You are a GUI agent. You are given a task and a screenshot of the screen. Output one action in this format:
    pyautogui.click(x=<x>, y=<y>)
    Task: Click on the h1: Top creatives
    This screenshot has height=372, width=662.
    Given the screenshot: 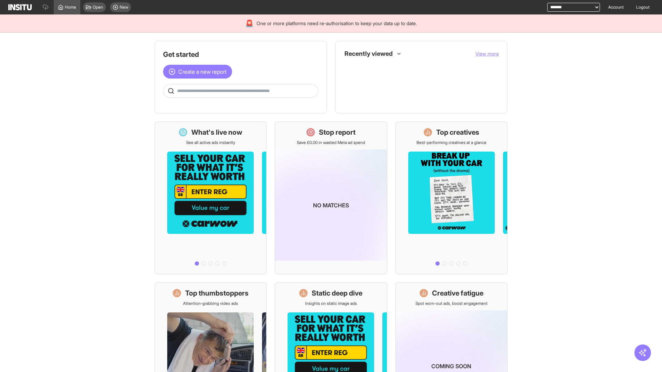 What is the action you would take?
    pyautogui.click(x=458, y=132)
    